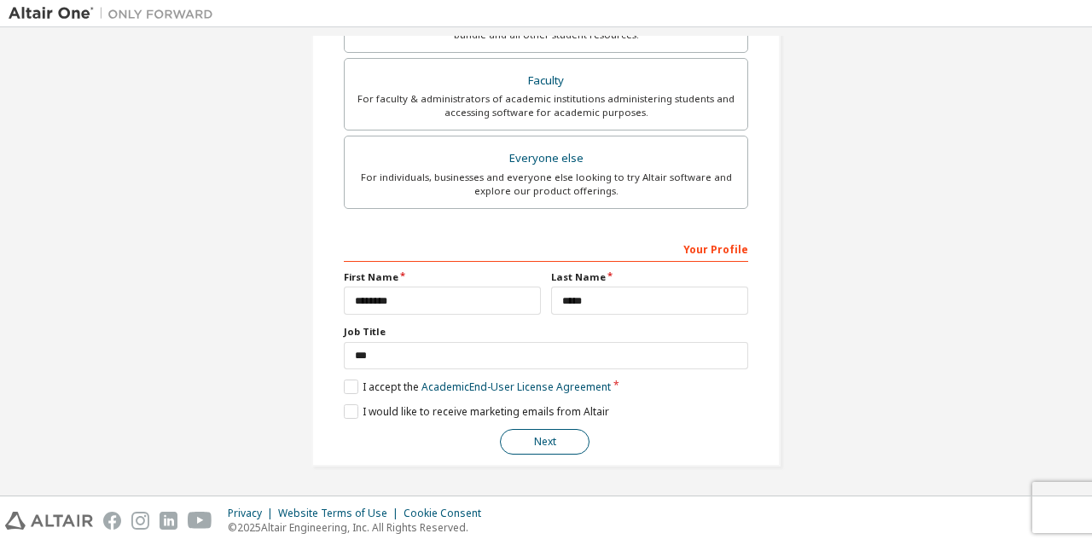 The width and height of the screenshot is (1092, 545). What do you see at coordinates (49, 521) in the screenshot?
I see `img: altair_logo.svg` at bounding box center [49, 521].